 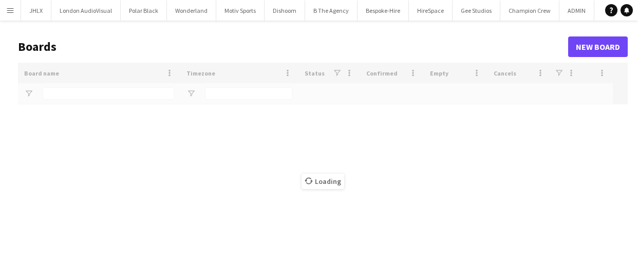 What do you see at coordinates (240, 10) in the screenshot?
I see `button: Motiv Sports` at bounding box center [240, 10].